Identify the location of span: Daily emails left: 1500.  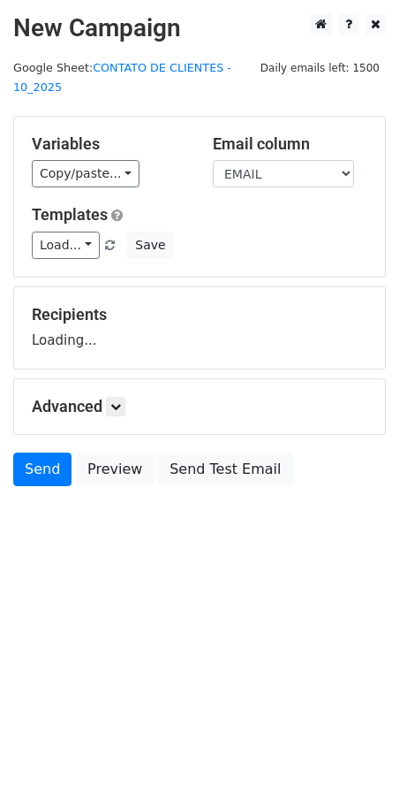
(320, 68).